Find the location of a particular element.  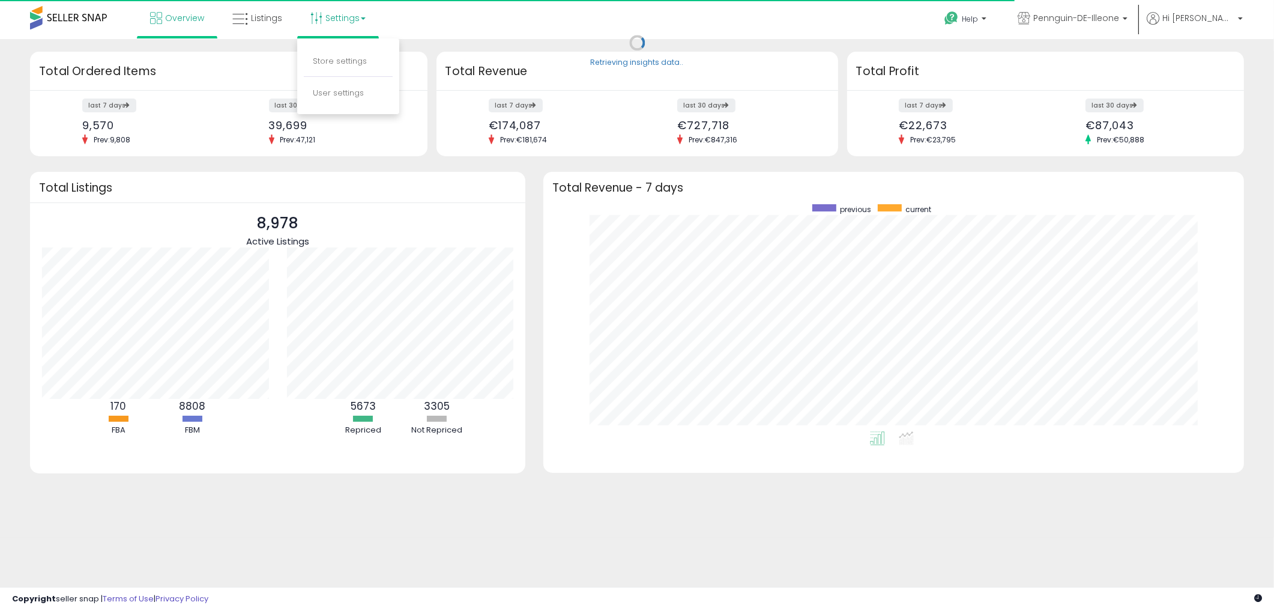

div: 39,699 is located at coordinates (337, 125).